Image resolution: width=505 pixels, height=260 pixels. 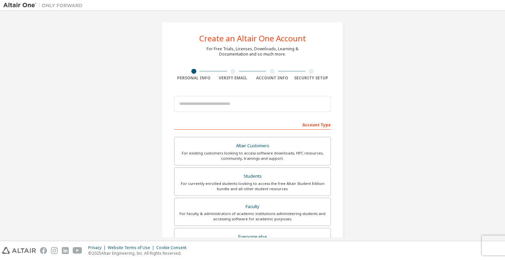 I want to click on div: For faculty & administrators of academic institutions administering students and accessing softwa..., so click(x=253, y=216).